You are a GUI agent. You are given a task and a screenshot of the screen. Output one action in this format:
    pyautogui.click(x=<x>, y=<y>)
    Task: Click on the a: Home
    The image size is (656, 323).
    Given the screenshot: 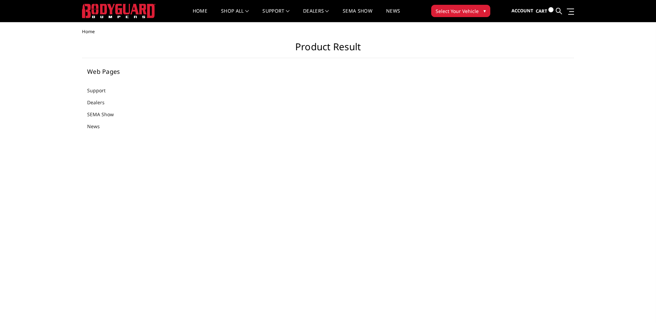 What is the action you would take?
    pyautogui.click(x=200, y=15)
    